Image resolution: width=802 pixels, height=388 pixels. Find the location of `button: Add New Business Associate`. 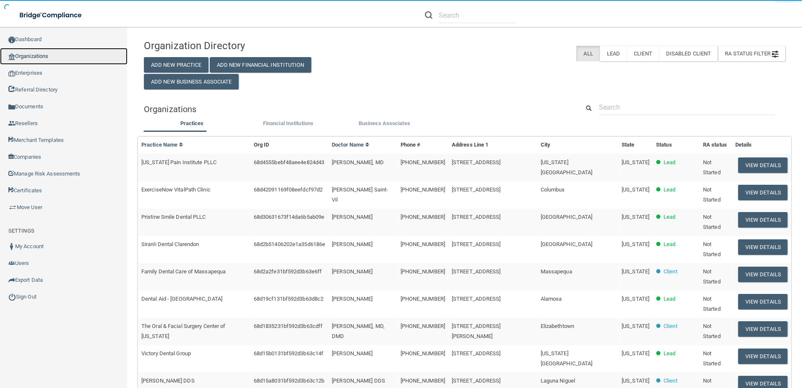

button: Add New Business Associate is located at coordinates (191, 81).